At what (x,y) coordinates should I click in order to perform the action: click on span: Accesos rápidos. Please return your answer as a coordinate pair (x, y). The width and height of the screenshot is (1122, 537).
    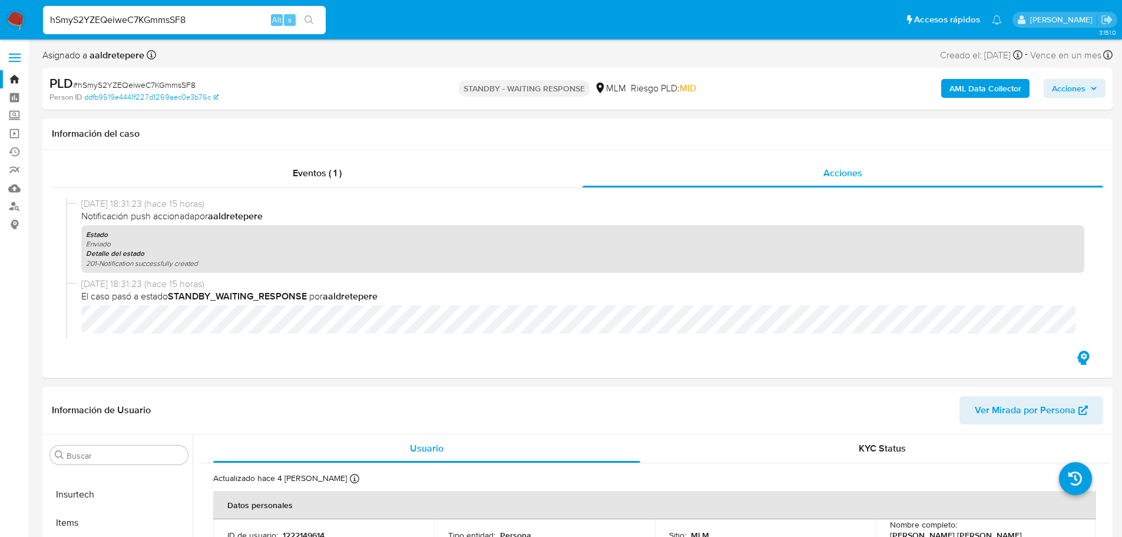
    Looking at the image, I should click on (947, 19).